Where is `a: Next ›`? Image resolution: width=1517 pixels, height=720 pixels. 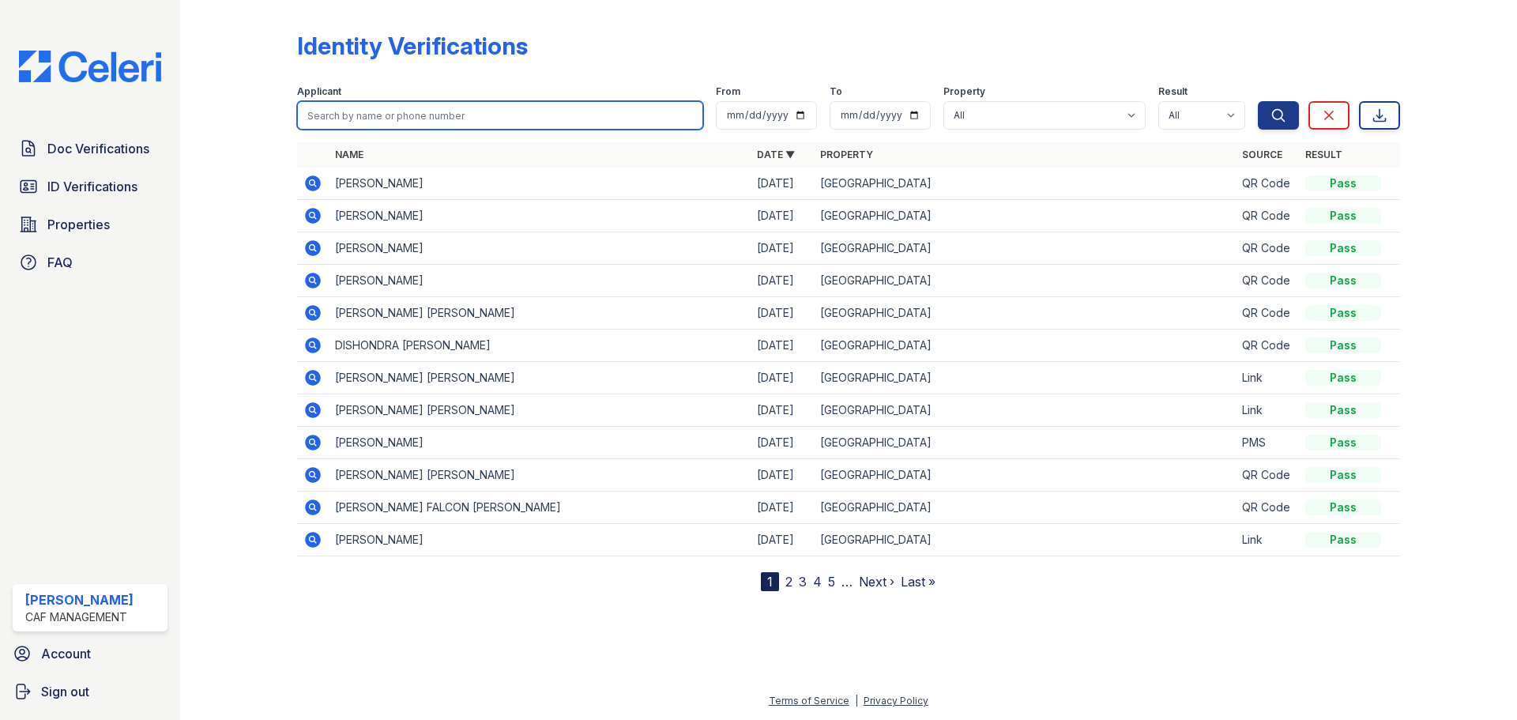
a: Next › is located at coordinates (876, 582).